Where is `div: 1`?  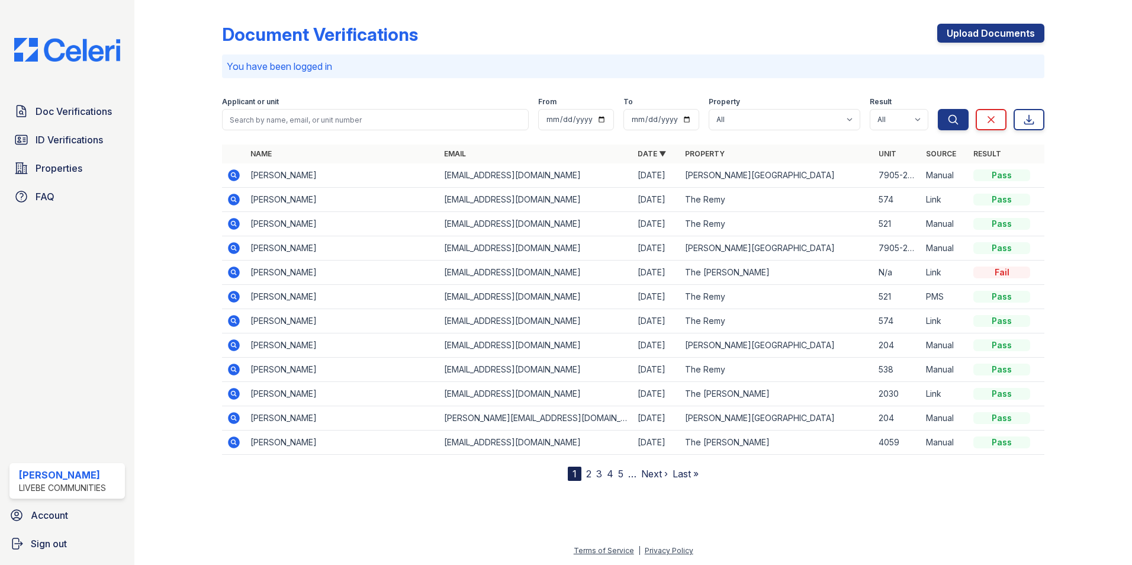 div: 1 is located at coordinates (574, 474).